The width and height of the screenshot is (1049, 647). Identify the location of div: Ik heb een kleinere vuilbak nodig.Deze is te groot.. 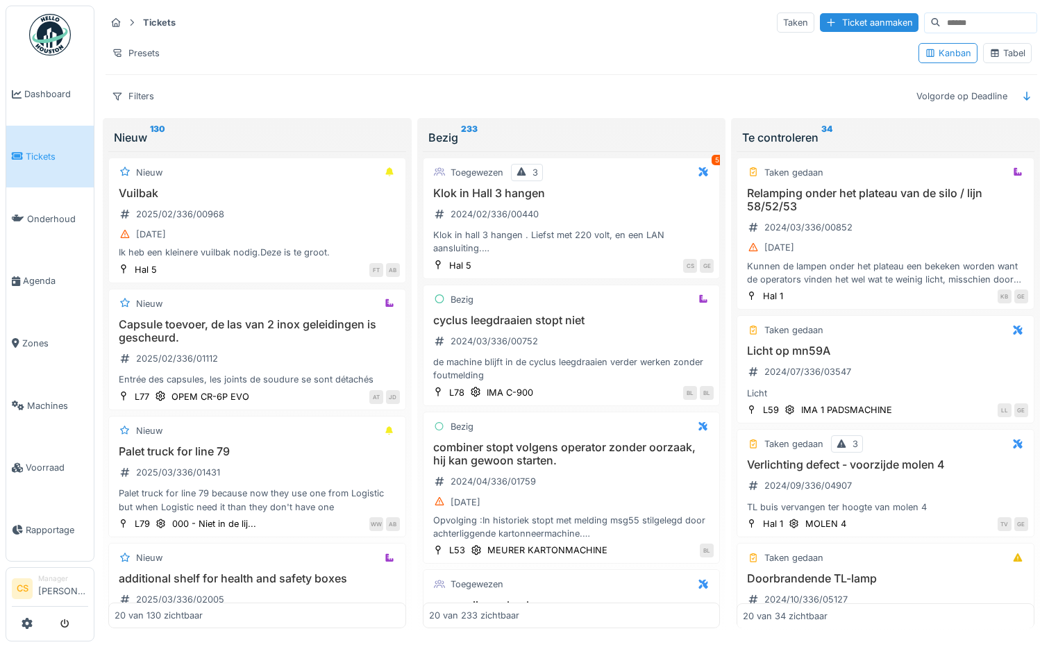
(257, 252).